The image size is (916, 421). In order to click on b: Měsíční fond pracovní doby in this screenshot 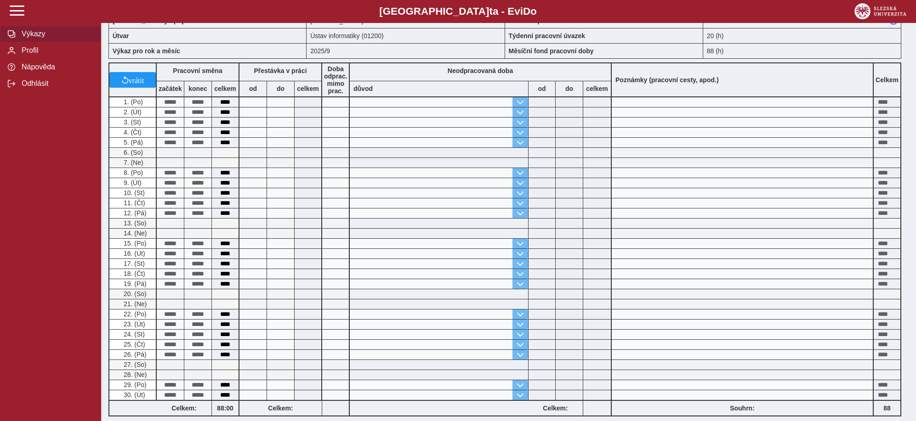, I will do `click(551, 51)`.